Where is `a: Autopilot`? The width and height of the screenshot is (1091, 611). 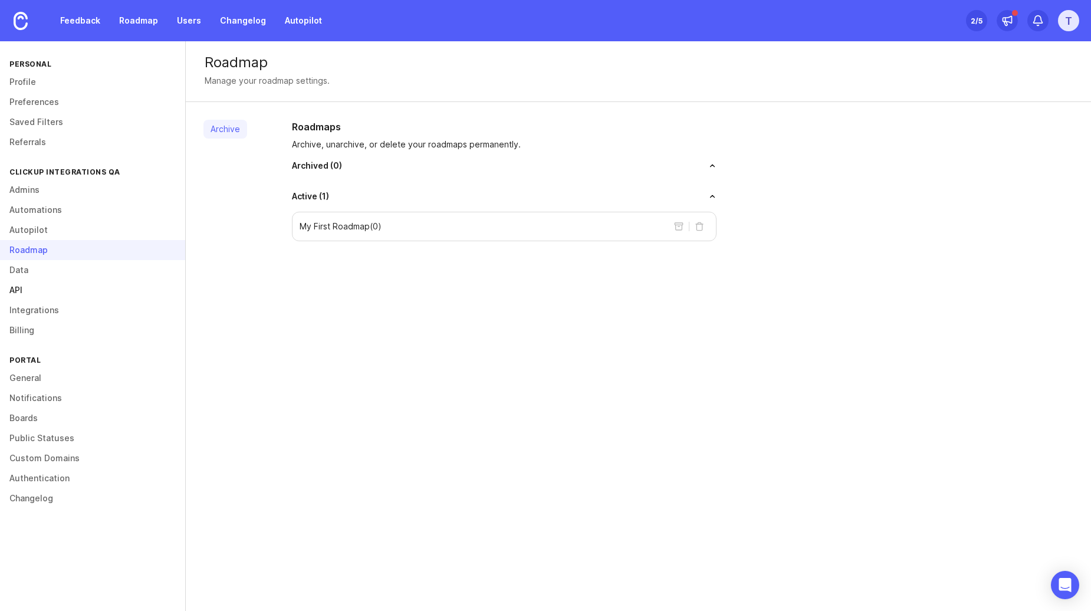
a: Autopilot is located at coordinates (303, 21).